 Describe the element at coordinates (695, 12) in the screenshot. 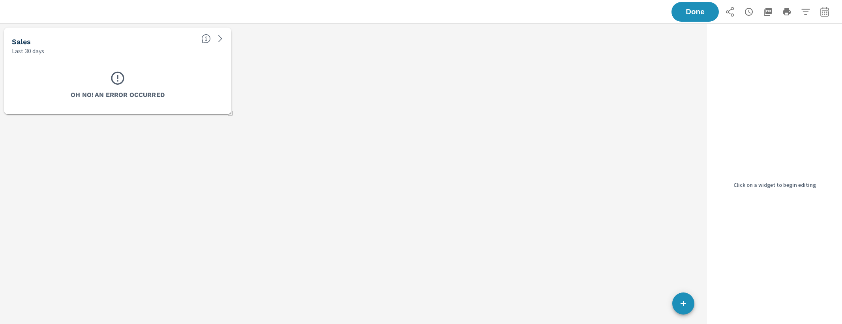

I see `span: Done` at that location.